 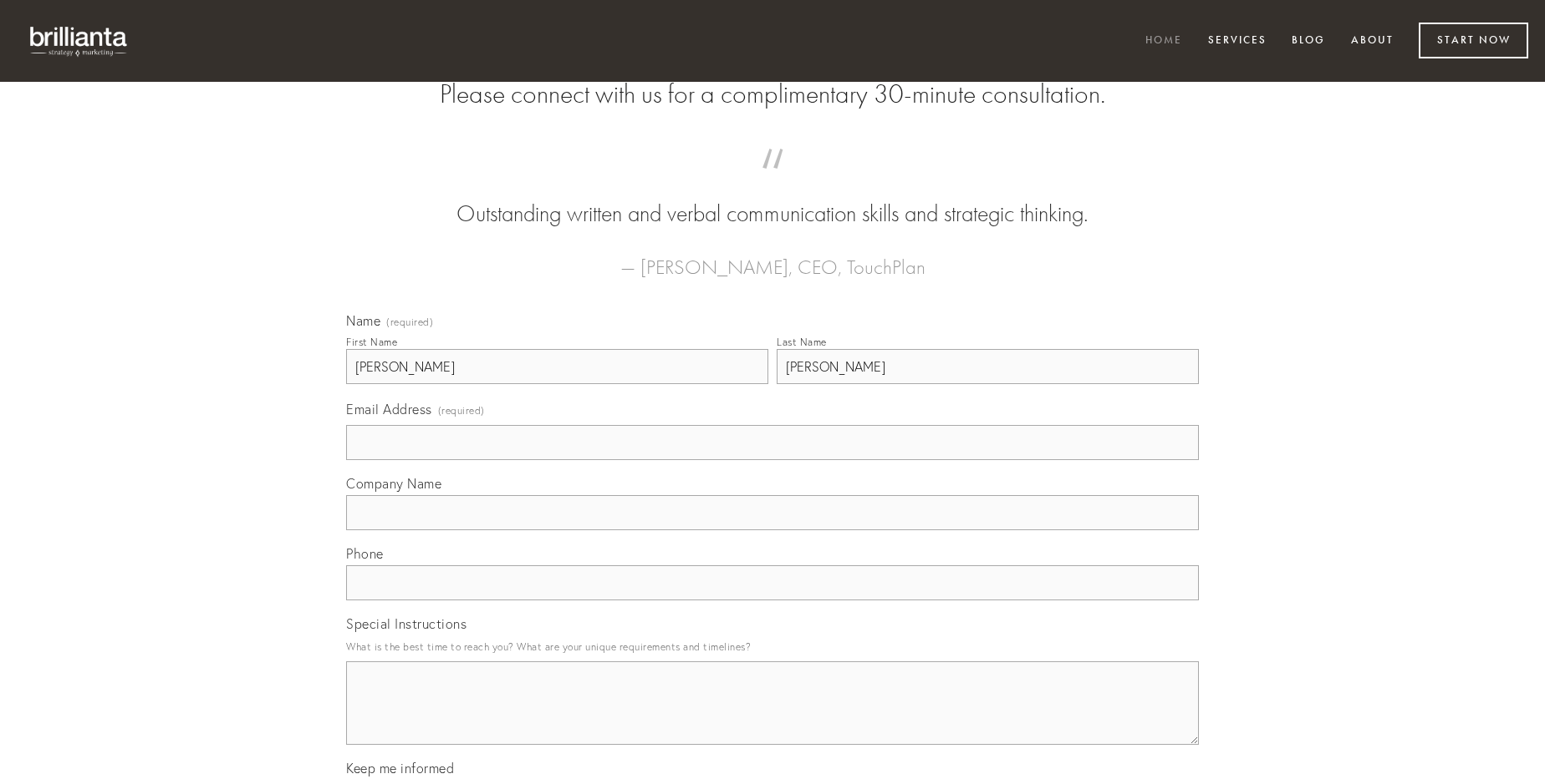 I want to click on a: About, so click(x=1372, y=41).